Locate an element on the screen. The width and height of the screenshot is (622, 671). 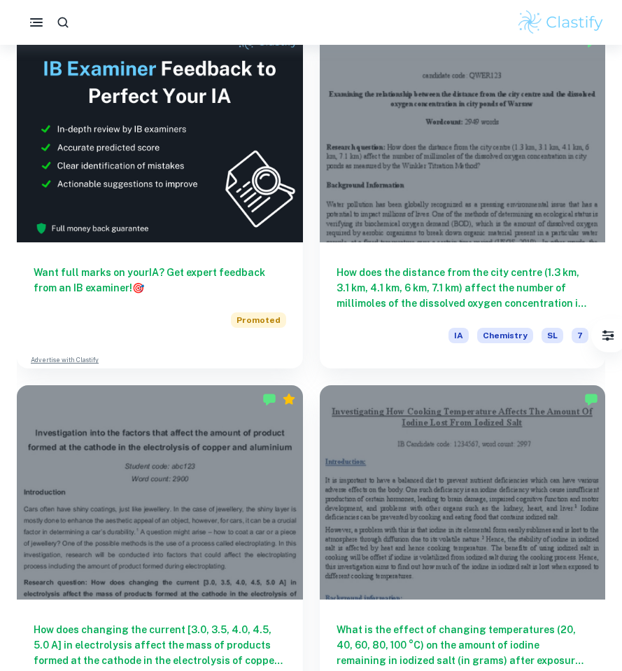
span: SL is located at coordinates (552, 335).